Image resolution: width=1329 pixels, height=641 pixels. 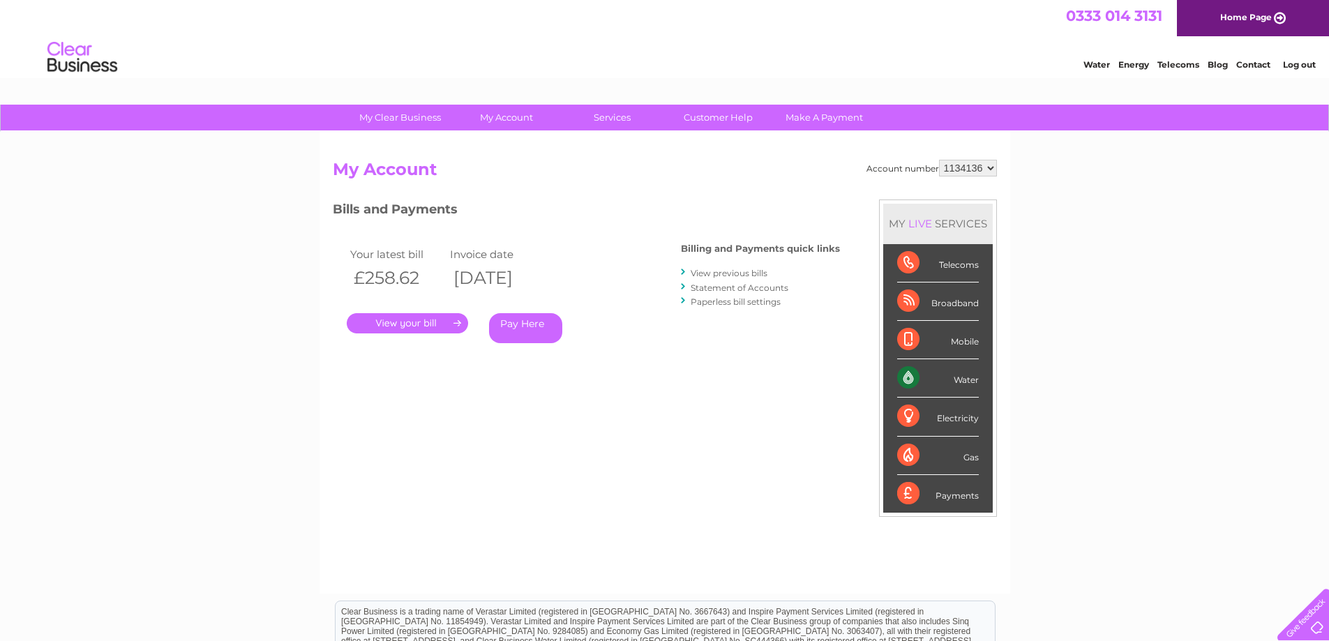 What do you see at coordinates (1097, 64) in the screenshot?
I see `a: Water` at bounding box center [1097, 64].